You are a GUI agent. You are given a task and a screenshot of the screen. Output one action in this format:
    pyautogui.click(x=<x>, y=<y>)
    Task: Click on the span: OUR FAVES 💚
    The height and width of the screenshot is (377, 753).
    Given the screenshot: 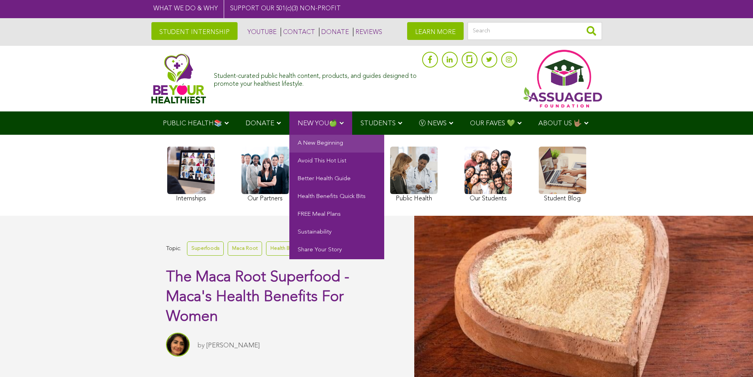 What is the action you would take?
    pyautogui.click(x=493, y=123)
    